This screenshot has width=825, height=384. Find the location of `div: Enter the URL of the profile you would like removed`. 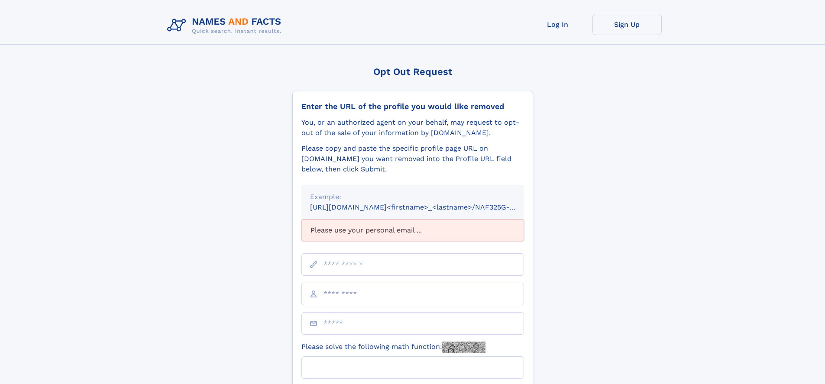

div: Enter the URL of the profile you would like removed is located at coordinates (413, 107).